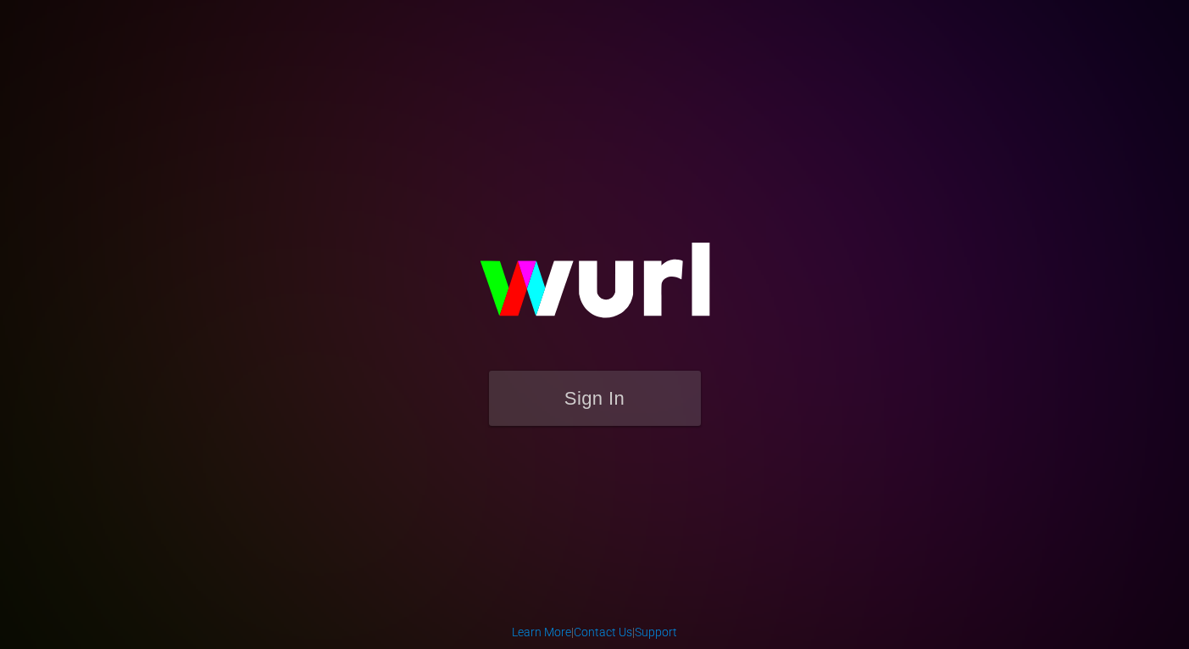 The image size is (1189, 649). I want to click on button: Sign In, so click(595, 398).